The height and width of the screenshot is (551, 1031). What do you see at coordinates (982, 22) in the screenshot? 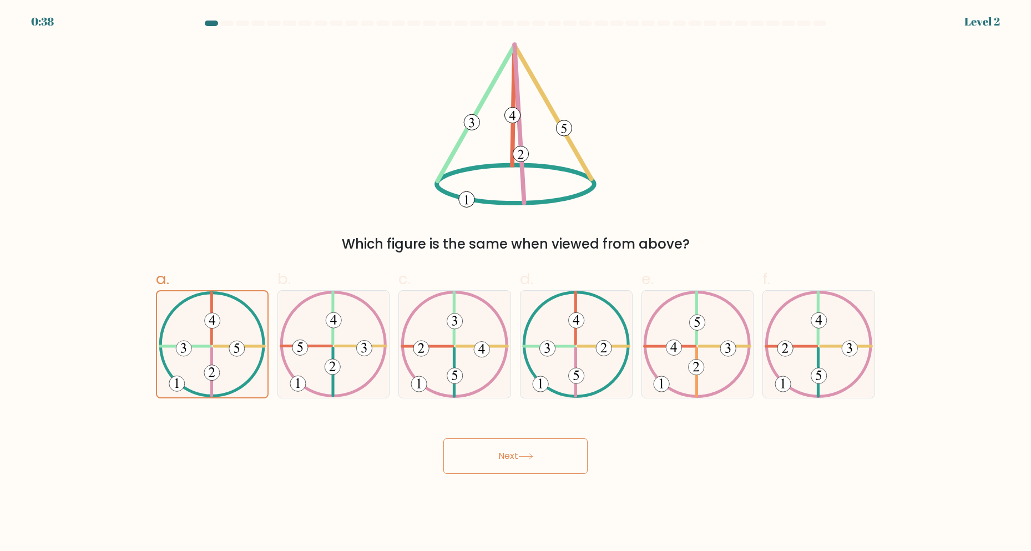
I see `div: Level 2` at bounding box center [982, 22].